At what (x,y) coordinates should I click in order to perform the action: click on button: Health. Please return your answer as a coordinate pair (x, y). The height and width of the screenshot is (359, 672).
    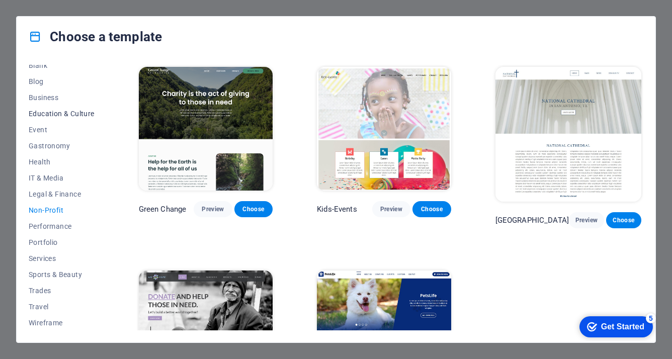
    Looking at the image, I should click on (61, 162).